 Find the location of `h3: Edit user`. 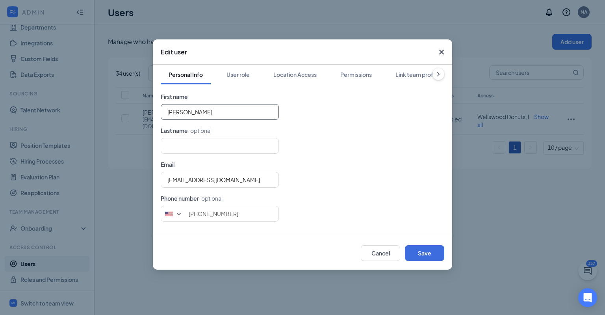

h3: Edit user is located at coordinates (174, 52).